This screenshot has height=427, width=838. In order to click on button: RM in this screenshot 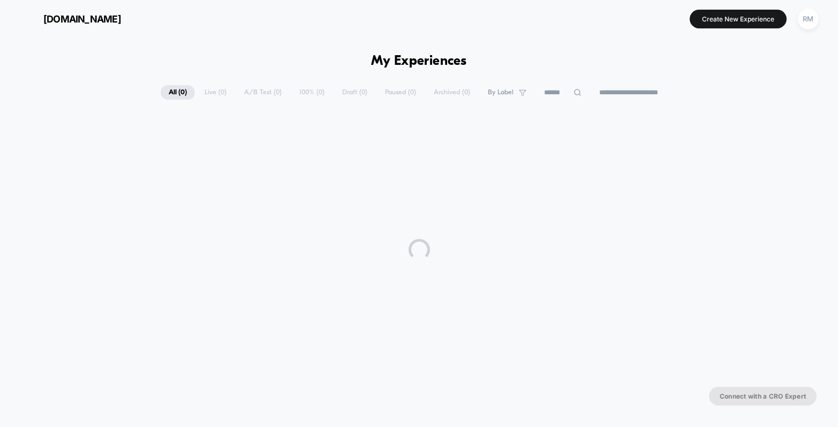, I will do `click(808, 19)`.